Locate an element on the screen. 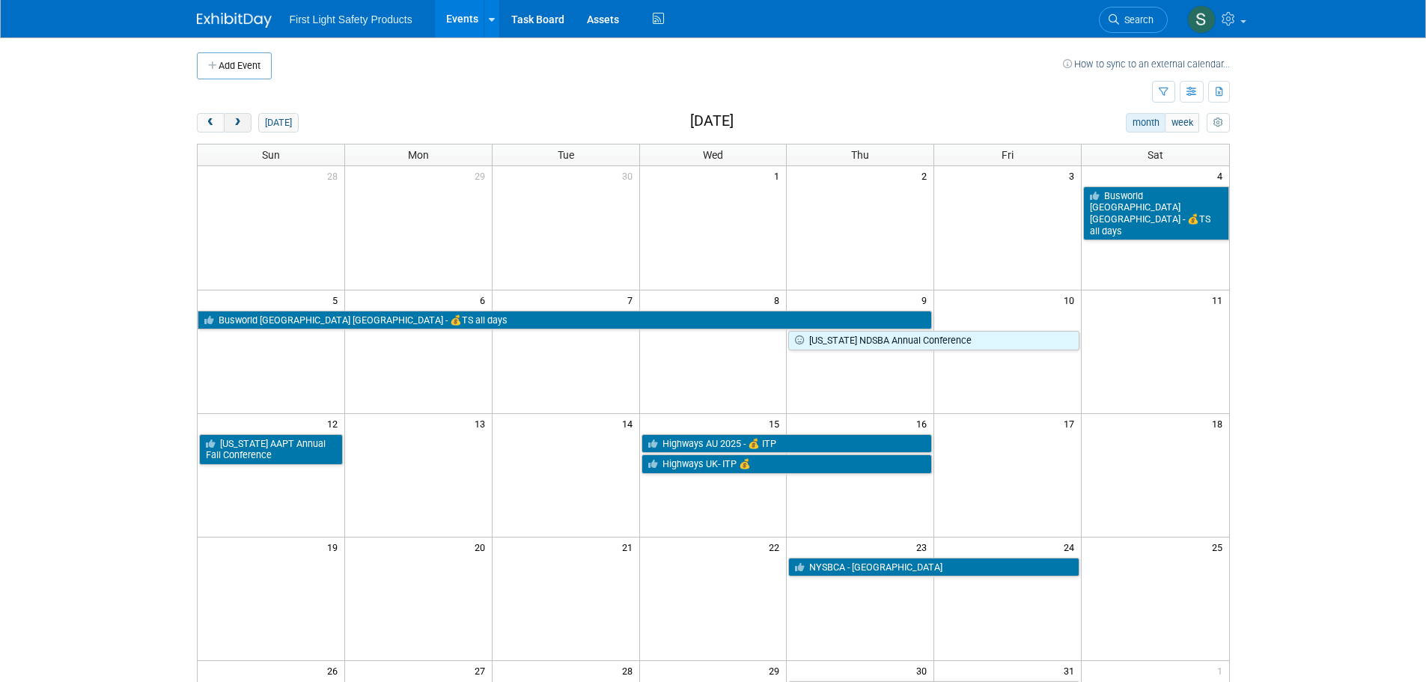  span: 24 is located at coordinates (1071, 547).